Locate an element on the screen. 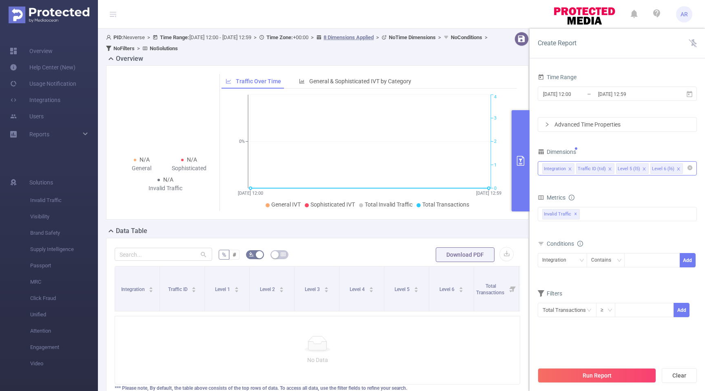 Image resolution: width=705 pixels, height=391 pixels. i: icon: bar-chart is located at coordinates (302, 81).